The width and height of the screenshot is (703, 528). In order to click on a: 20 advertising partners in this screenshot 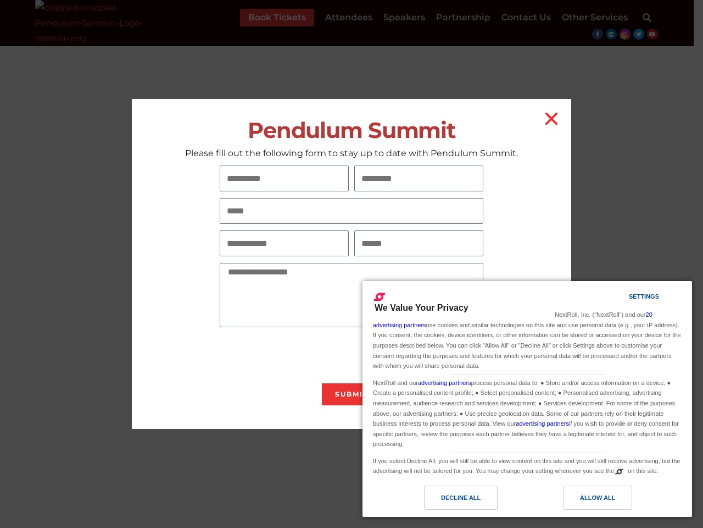, I will do `click(513, 319)`.